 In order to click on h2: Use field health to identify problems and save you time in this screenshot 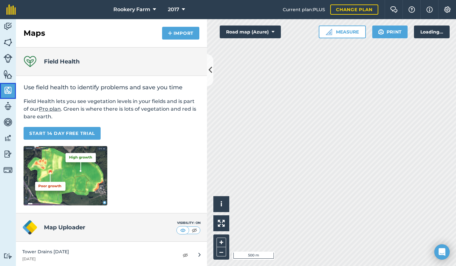, I will do `click(112, 87)`.